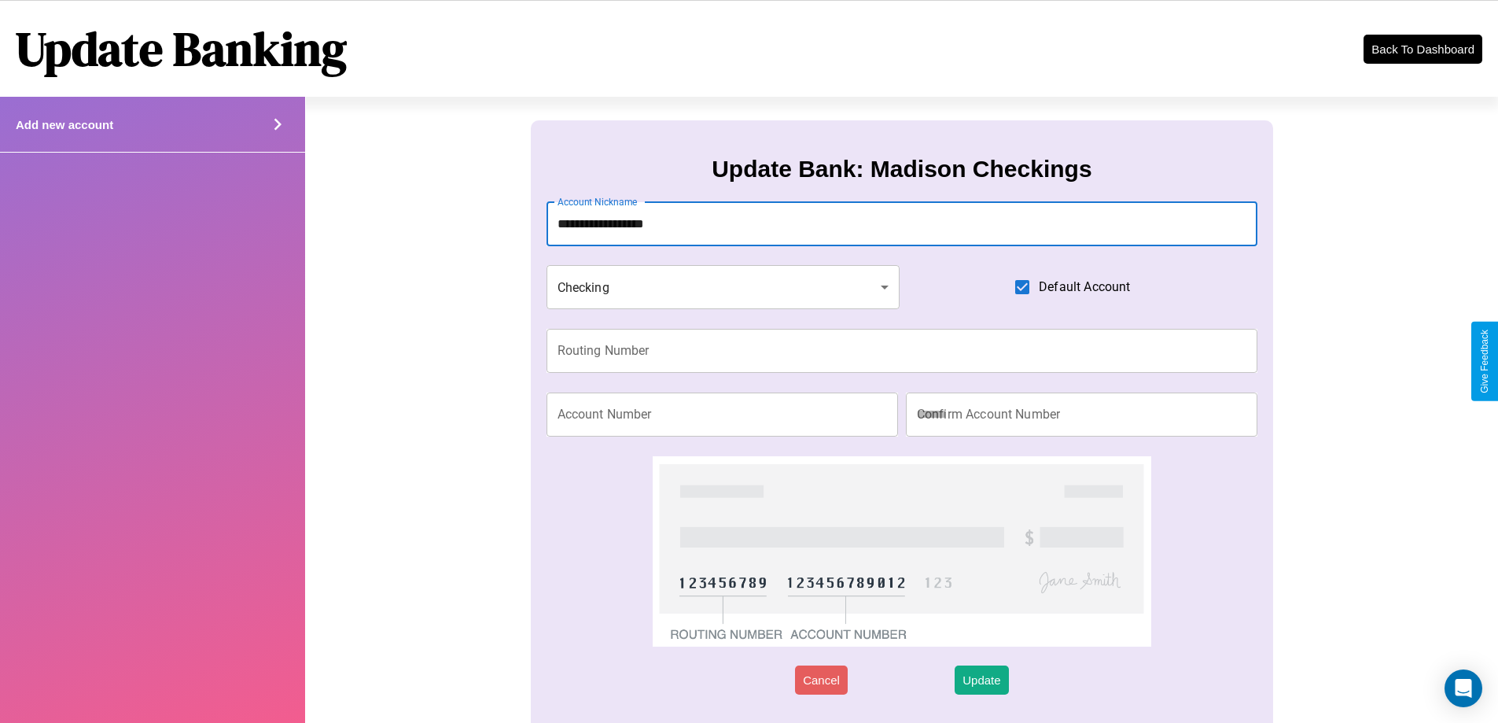 The height and width of the screenshot is (723, 1498). Describe the element at coordinates (1084, 287) in the screenshot. I see `span: Default Account` at that location.